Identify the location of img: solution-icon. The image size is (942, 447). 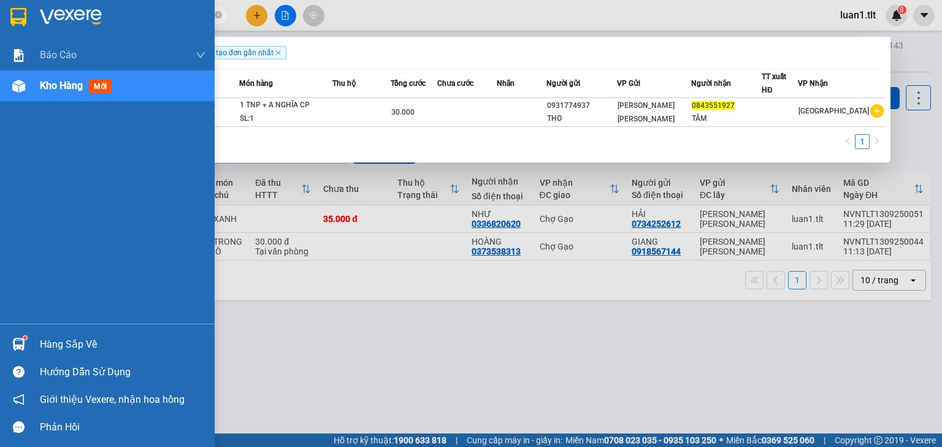
(18, 55).